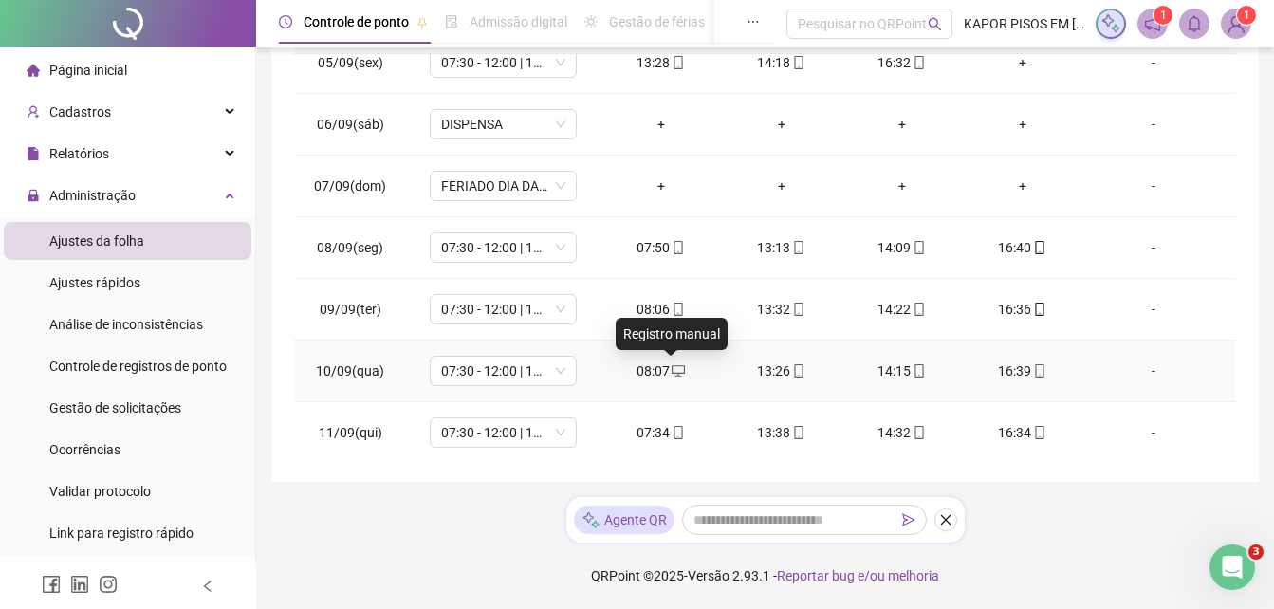 The height and width of the screenshot is (609, 1274). What do you see at coordinates (100, 491) in the screenshot?
I see `span: Validar protocolo` at bounding box center [100, 491].